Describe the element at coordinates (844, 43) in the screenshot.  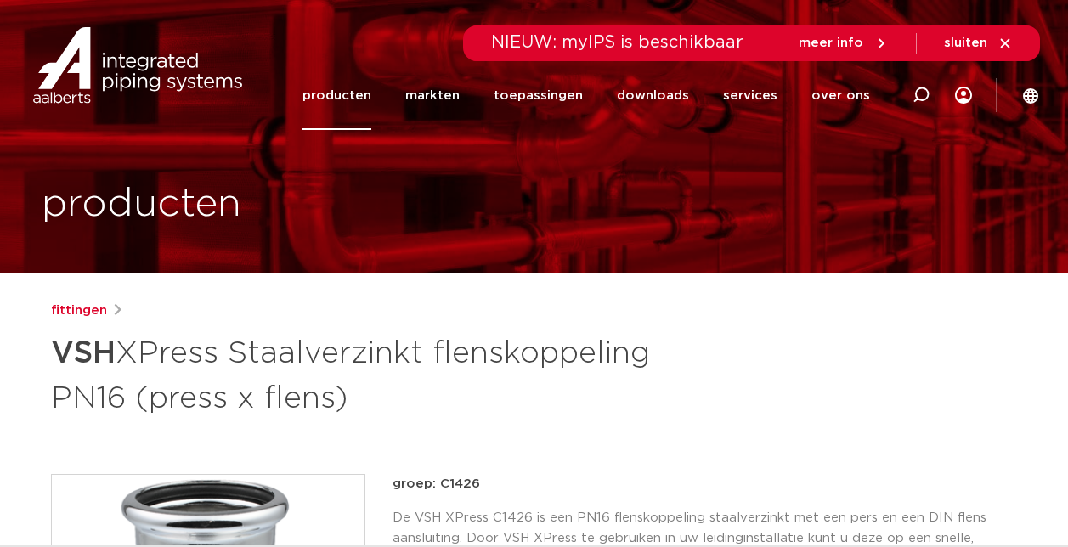
I see `a: meer info` at that location.